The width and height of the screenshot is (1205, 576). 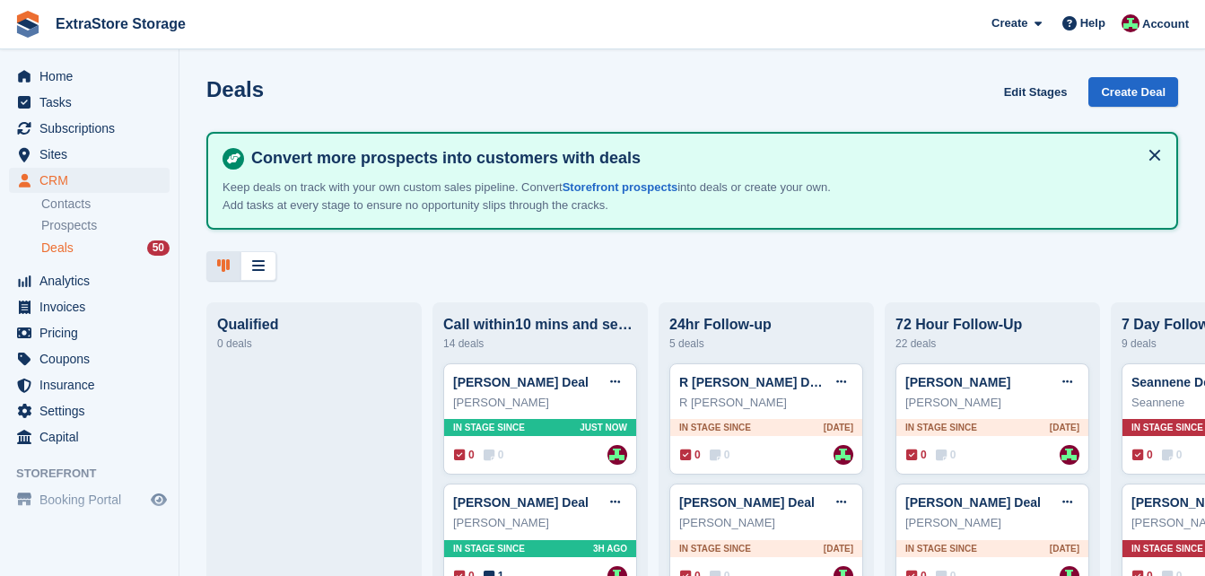 What do you see at coordinates (314, 344) in the screenshot?
I see `div: 0 deals` at bounding box center [314, 344].